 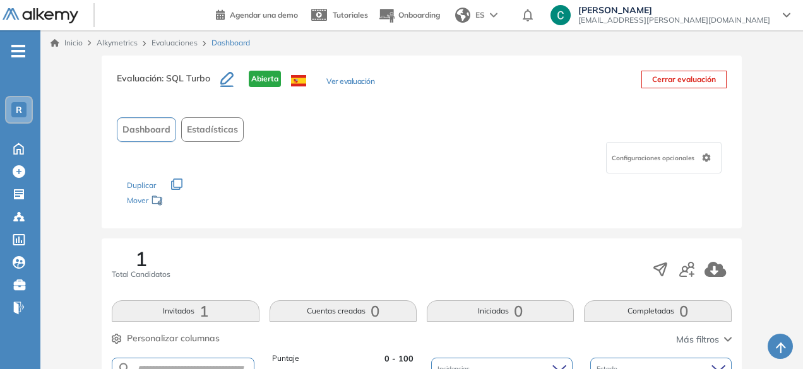 I want to click on span: : SQL Turbo, so click(x=186, y=78).